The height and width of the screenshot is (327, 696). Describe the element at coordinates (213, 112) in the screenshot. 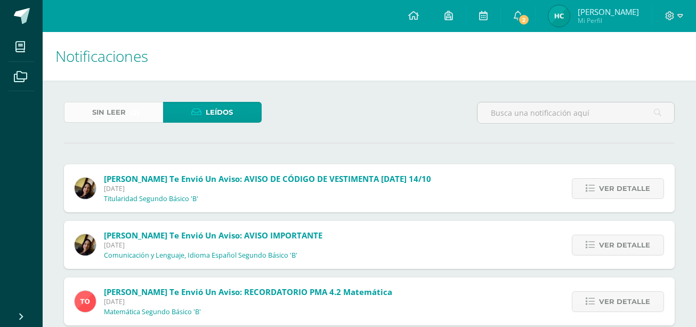

I see `a: Leídos` at that location.